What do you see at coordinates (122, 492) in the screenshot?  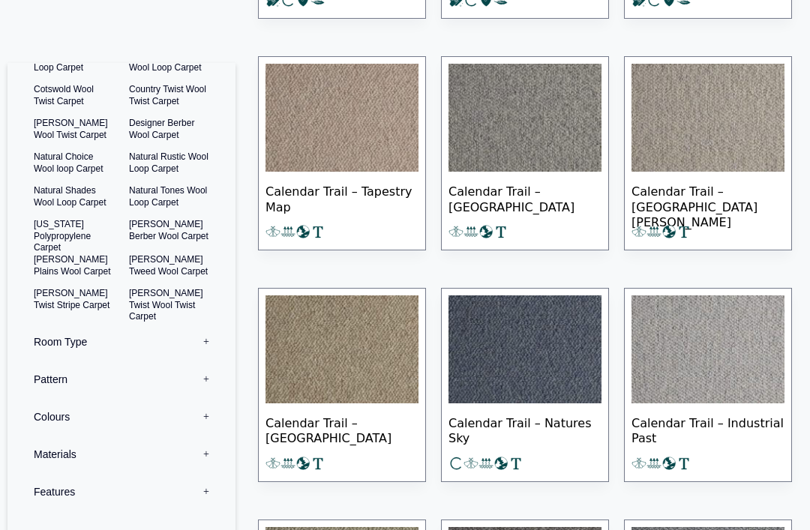 I see `label: Features` at bounding box center [122, 492].